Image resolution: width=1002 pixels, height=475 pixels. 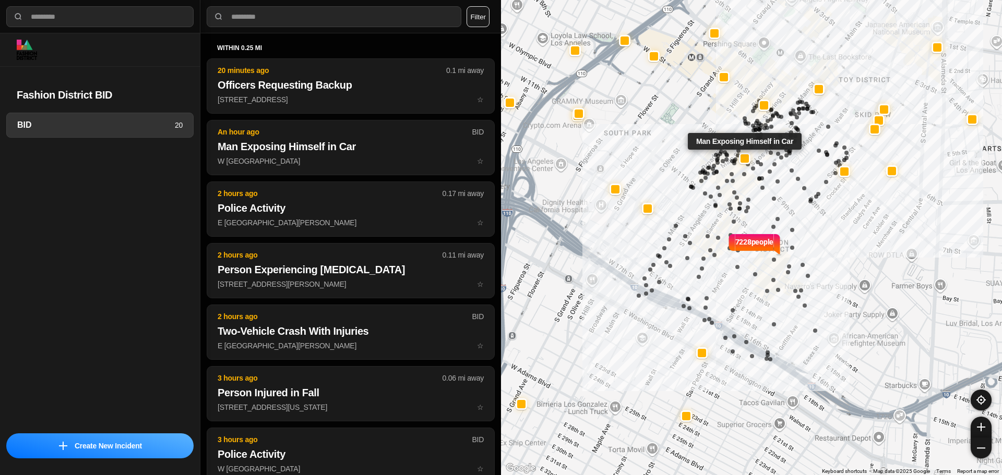 I want to click on p: Create New Incident, so click(x=108, y=446).